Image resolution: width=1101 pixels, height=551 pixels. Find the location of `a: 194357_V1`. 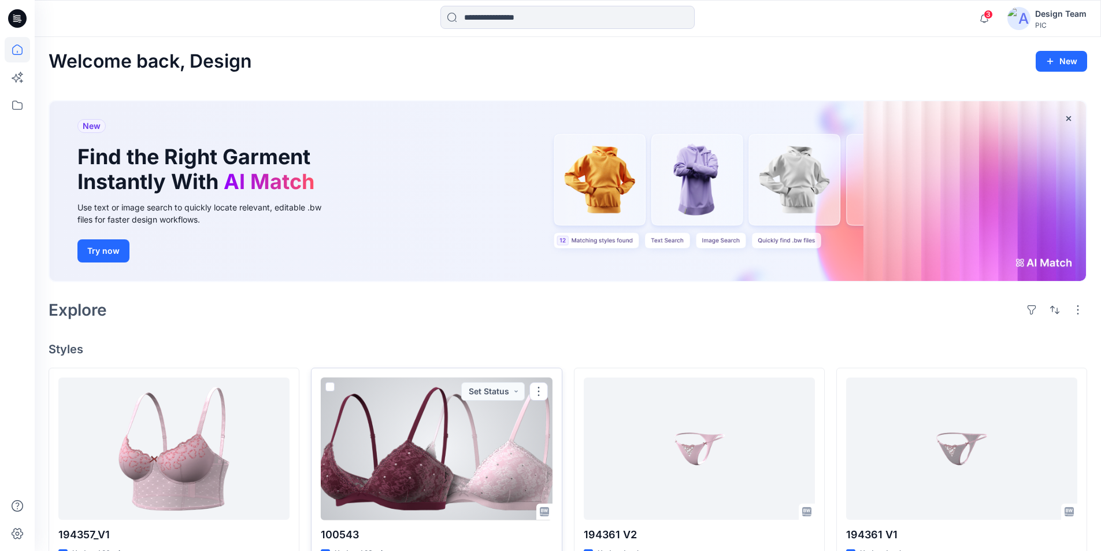

a: 194357_V1 is located at coordinates (174, 449).